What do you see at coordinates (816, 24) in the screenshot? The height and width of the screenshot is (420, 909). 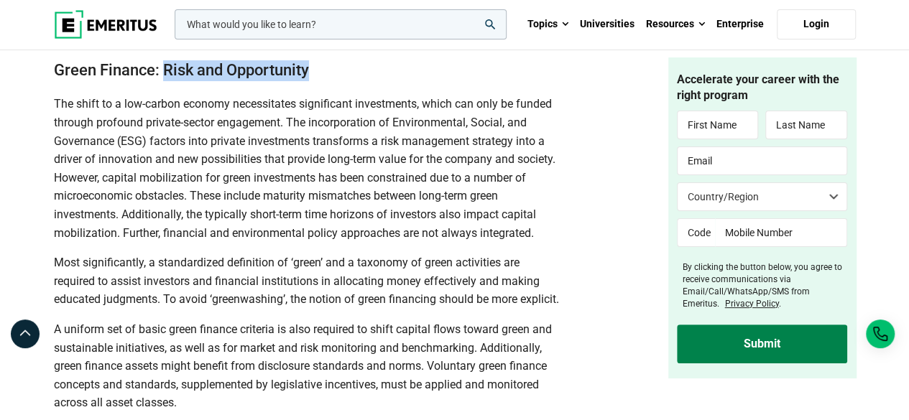 I see `a: Login` at bounding box center [816, 24].